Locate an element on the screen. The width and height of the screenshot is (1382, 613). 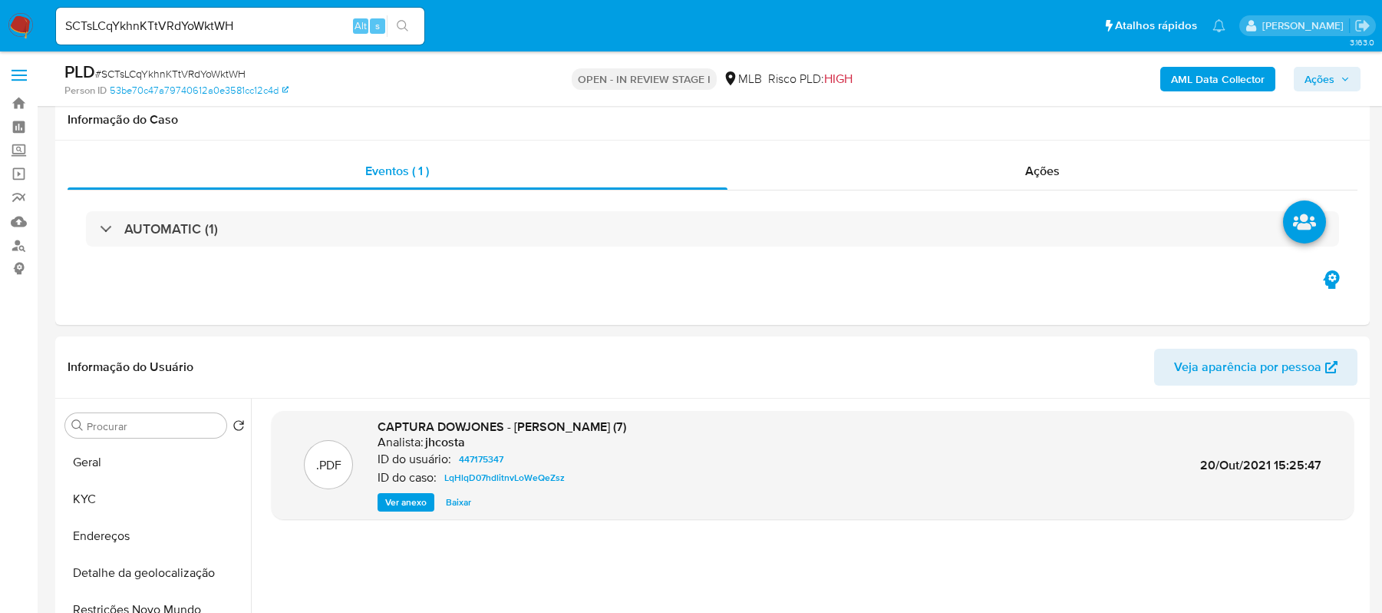
button: Detalhe da geolocalização is located at coordinates (155, 573).